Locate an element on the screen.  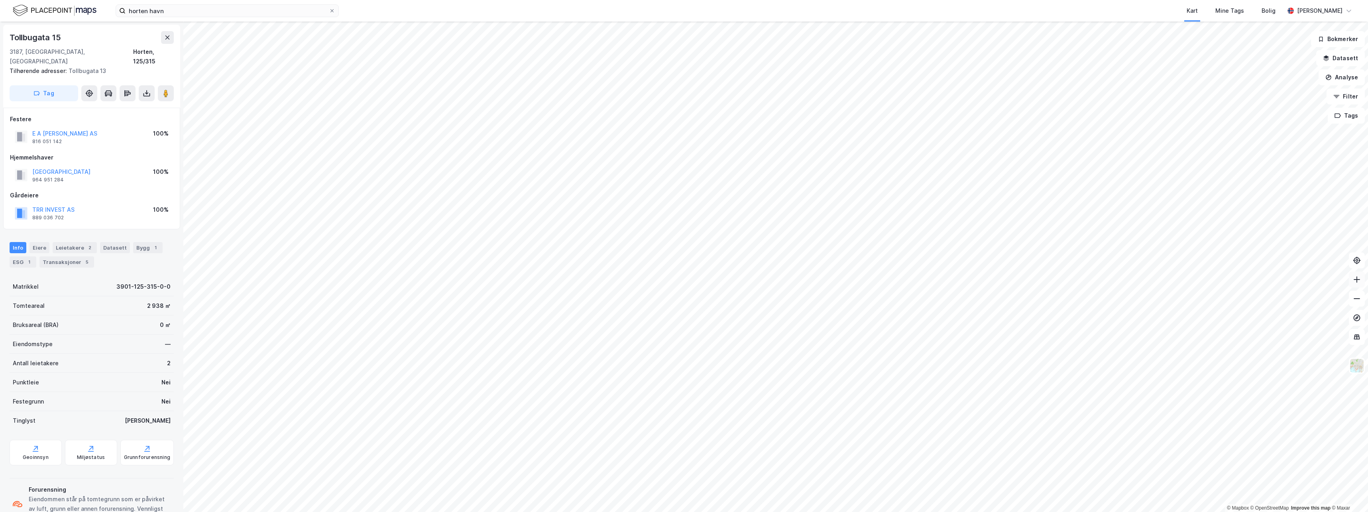
div: Bruksareal (BRA) is located at coordinates (35, 325).